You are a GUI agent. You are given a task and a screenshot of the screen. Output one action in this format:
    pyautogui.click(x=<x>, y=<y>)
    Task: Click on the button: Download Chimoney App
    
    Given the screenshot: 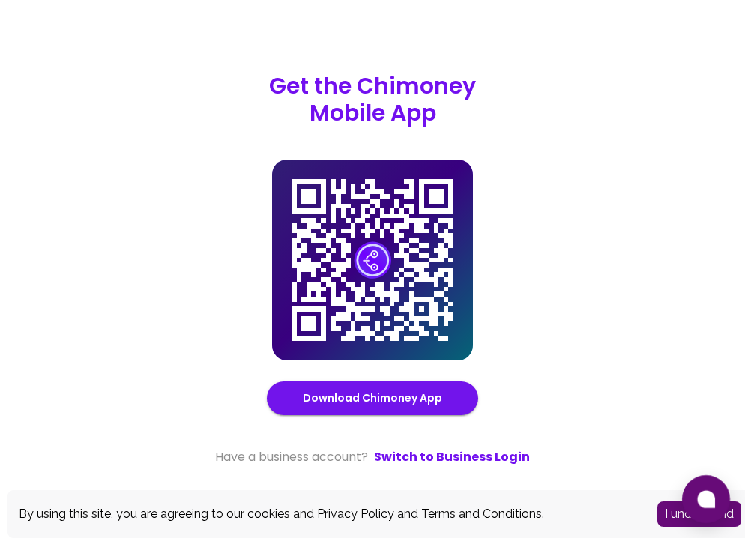 What is the action you would take?
    pyautogui.click(x=372, y=398)
    